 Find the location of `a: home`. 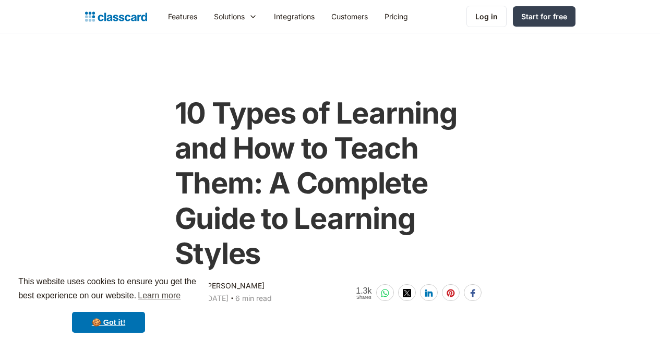

a: home is located at coordinates (116, 17).